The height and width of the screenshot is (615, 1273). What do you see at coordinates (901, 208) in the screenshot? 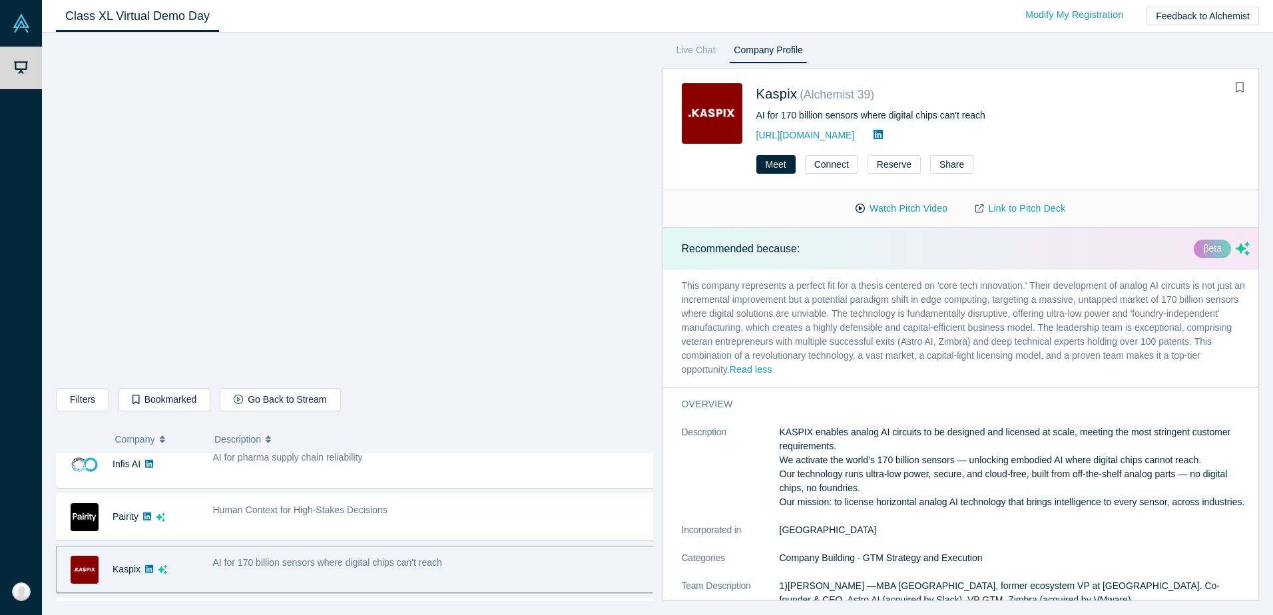
I see `button: Watch Pitch Video` at bounding box center [901, 208].